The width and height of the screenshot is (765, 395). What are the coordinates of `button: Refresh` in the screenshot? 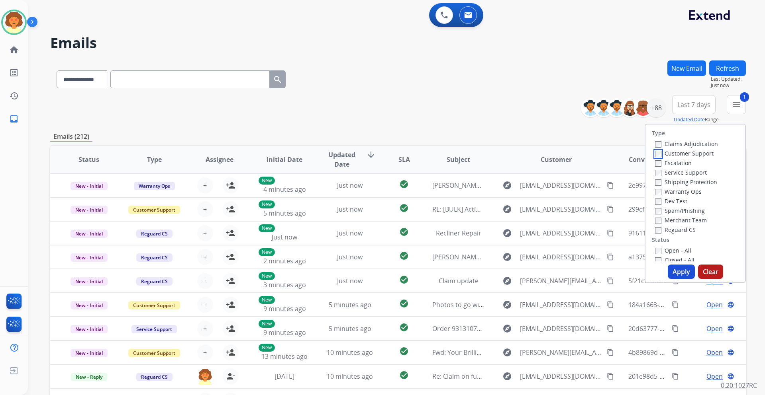 It's located at (727, 68).